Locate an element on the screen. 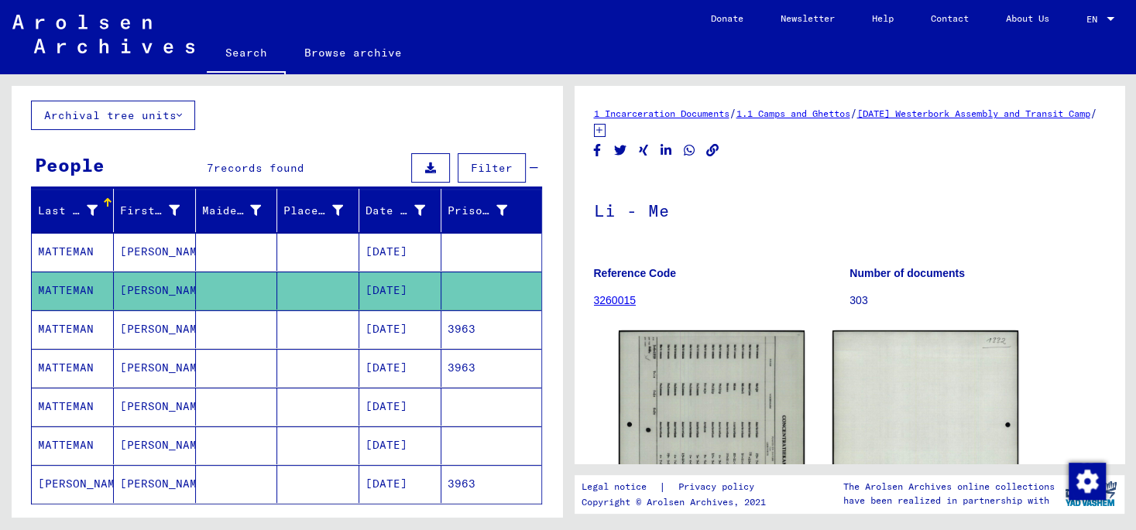 This screenshot has height=530, width=1136. a: 1 Incarceration Documents is located at coordinates (661, 113).